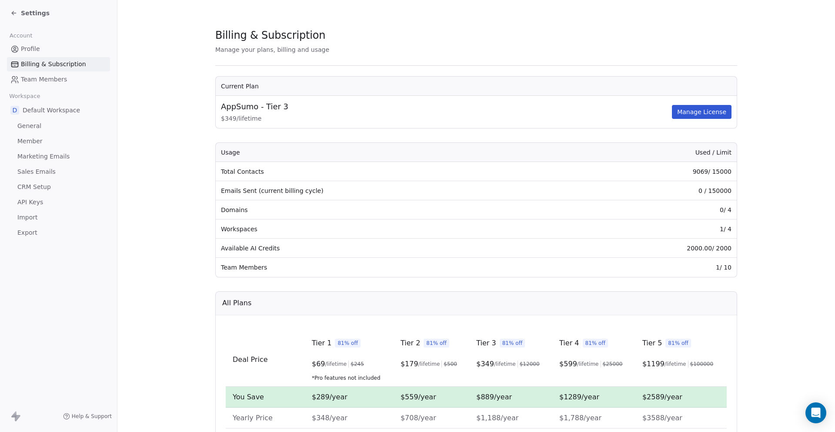 The height and width of the screenshot is (432, 835). What do you see at coordinates (530, 364) in the screenshot?
I see `span: $ 12000` at bounding box center [530, 364].